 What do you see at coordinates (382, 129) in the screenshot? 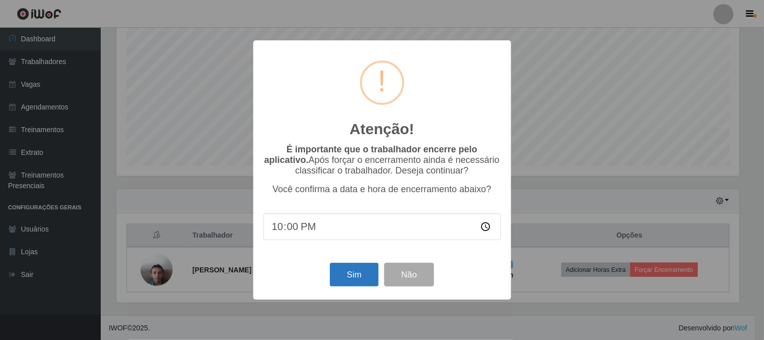
I see `h2: Atenção!` at bounding box center [382, 129].